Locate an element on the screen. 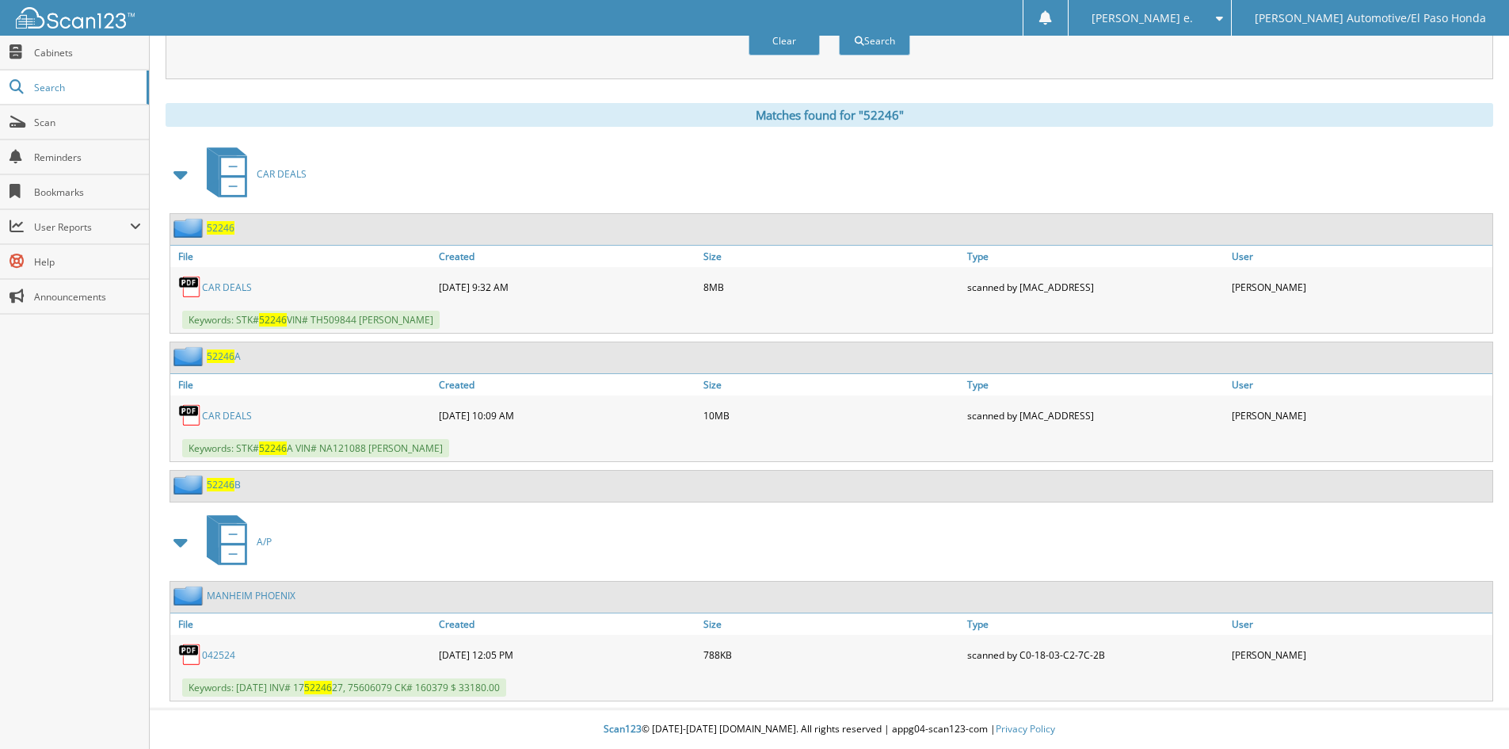  span: CAR DEALS is located at coordinates (281, 173).